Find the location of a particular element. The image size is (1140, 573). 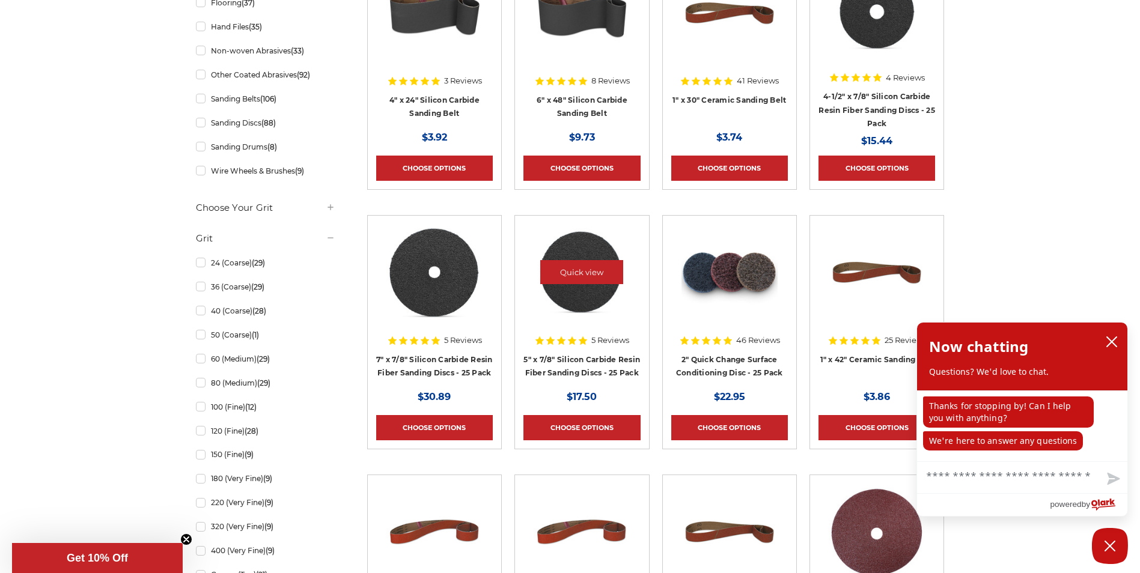

span: 3 Reviews is located at coordinates (463, 81).